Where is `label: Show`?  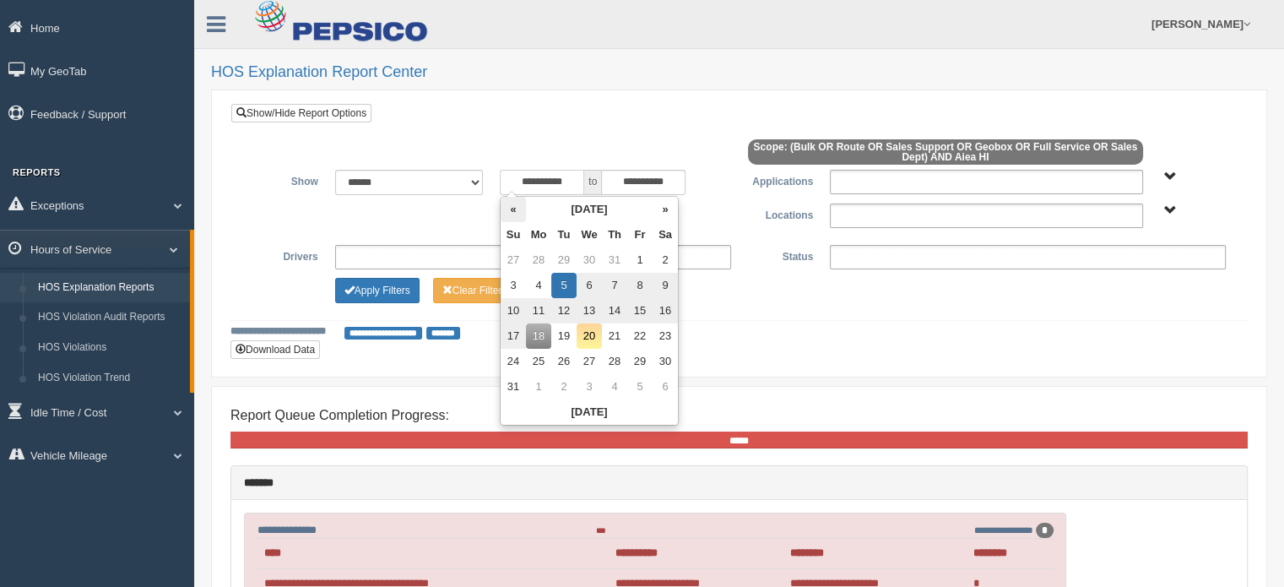 label: Show is located at coordinates (285, 180).